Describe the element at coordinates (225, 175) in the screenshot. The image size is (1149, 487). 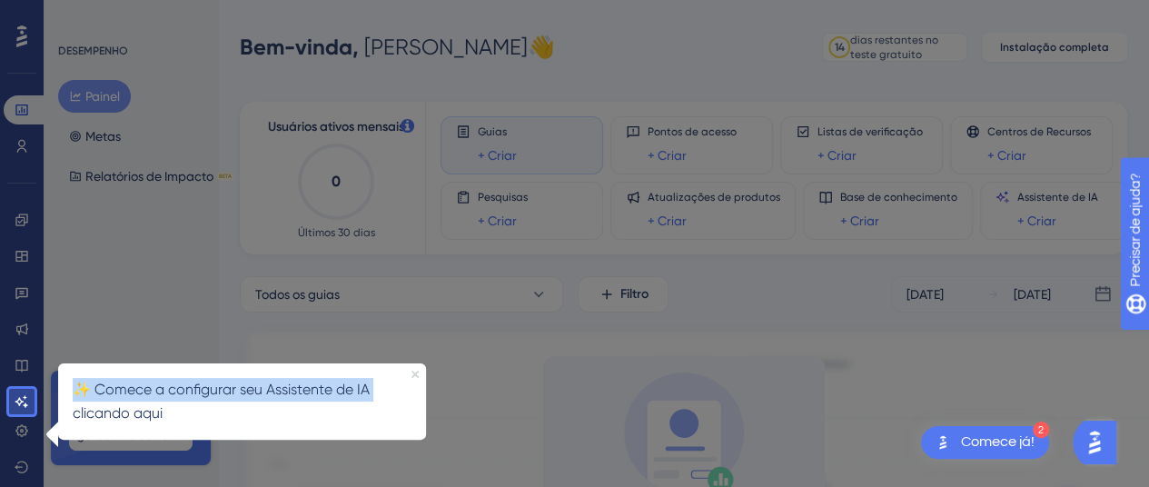
I see `font: BETA` at that location.